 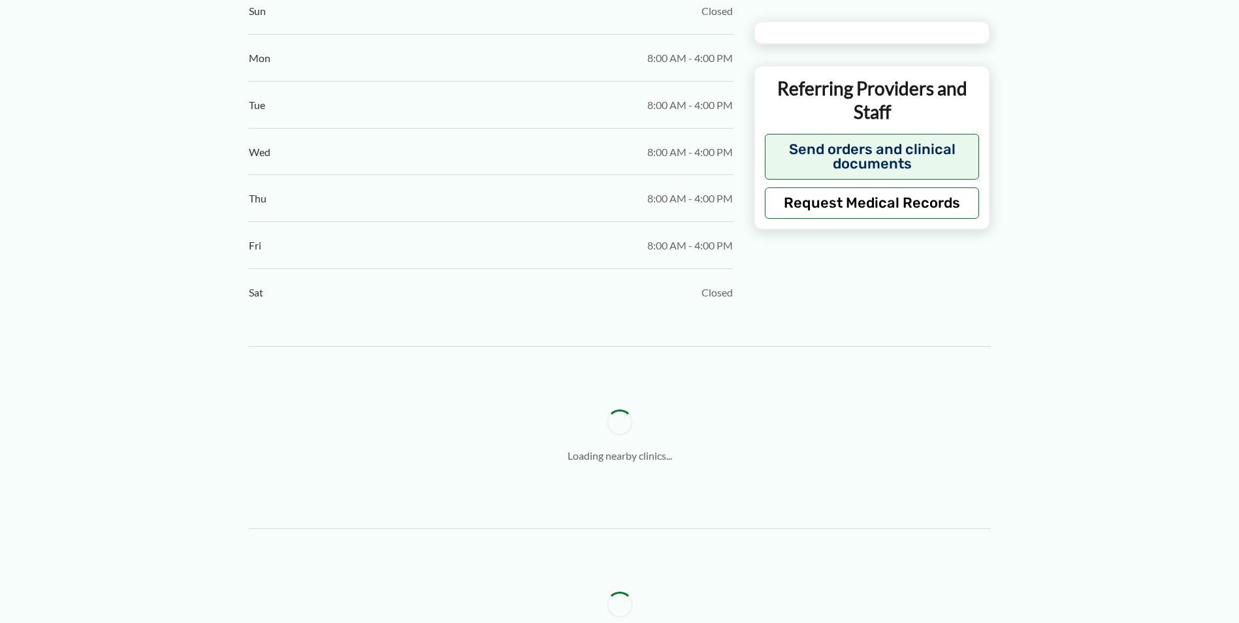 I want to click on span: Mon, so click(x=259, y=58).